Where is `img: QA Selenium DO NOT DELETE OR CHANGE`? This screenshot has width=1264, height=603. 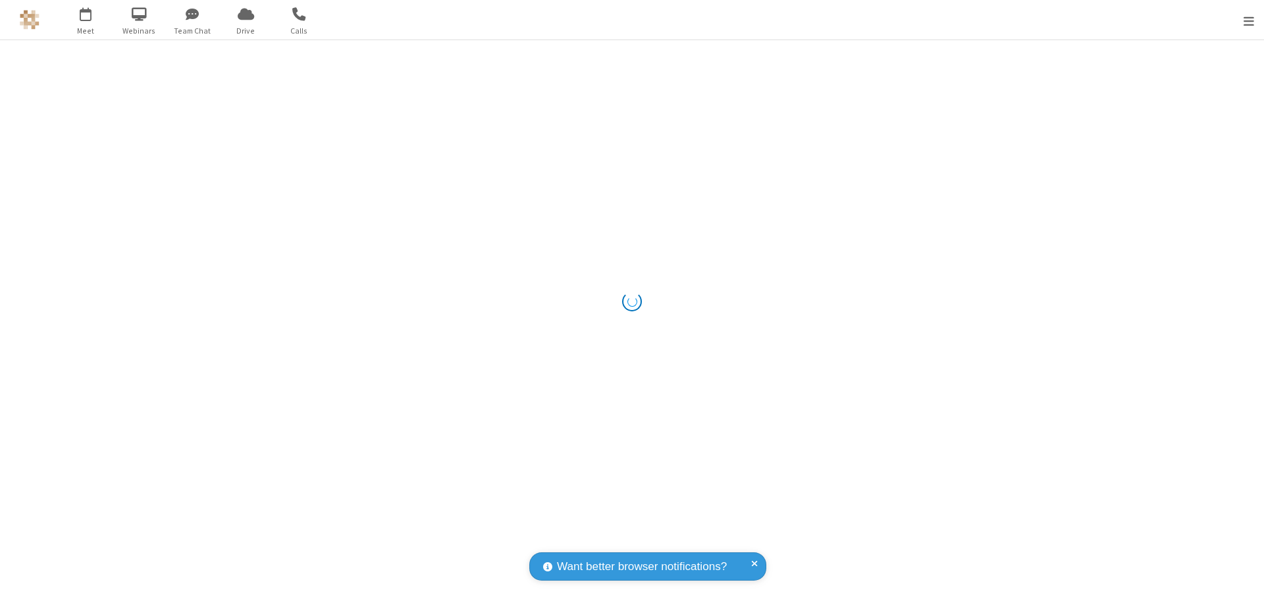 img: QA Selenium DO NOT DELETE OR CHANGE is located at coordinates (30, 20).